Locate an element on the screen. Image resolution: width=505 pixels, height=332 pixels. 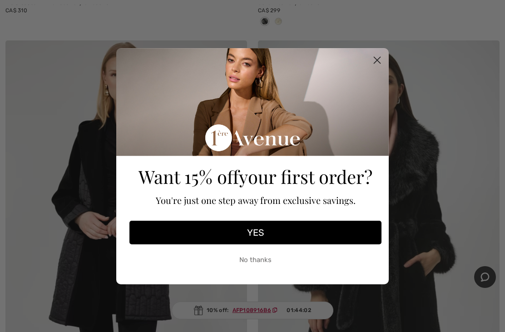
span: your first order? is located at coordinates (306, 176).